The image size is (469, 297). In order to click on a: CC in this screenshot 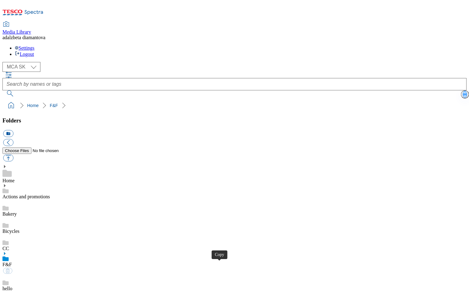, I will do `click(6, 248)`.